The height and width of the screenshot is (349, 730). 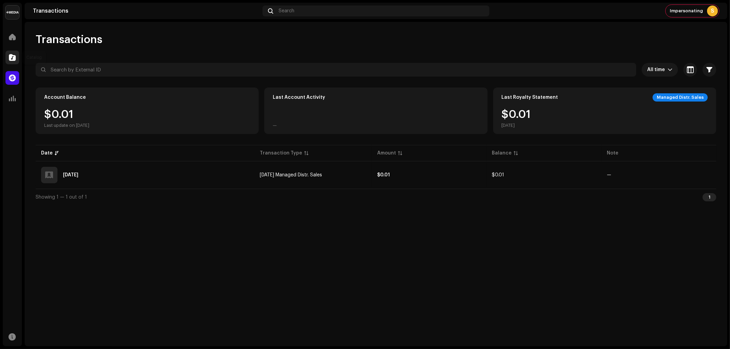 What do you see at coordinates (61, 197) in the screenshot?
I see `span: Showing 1 — 1 out of 1` at bounding box center [61, 197].